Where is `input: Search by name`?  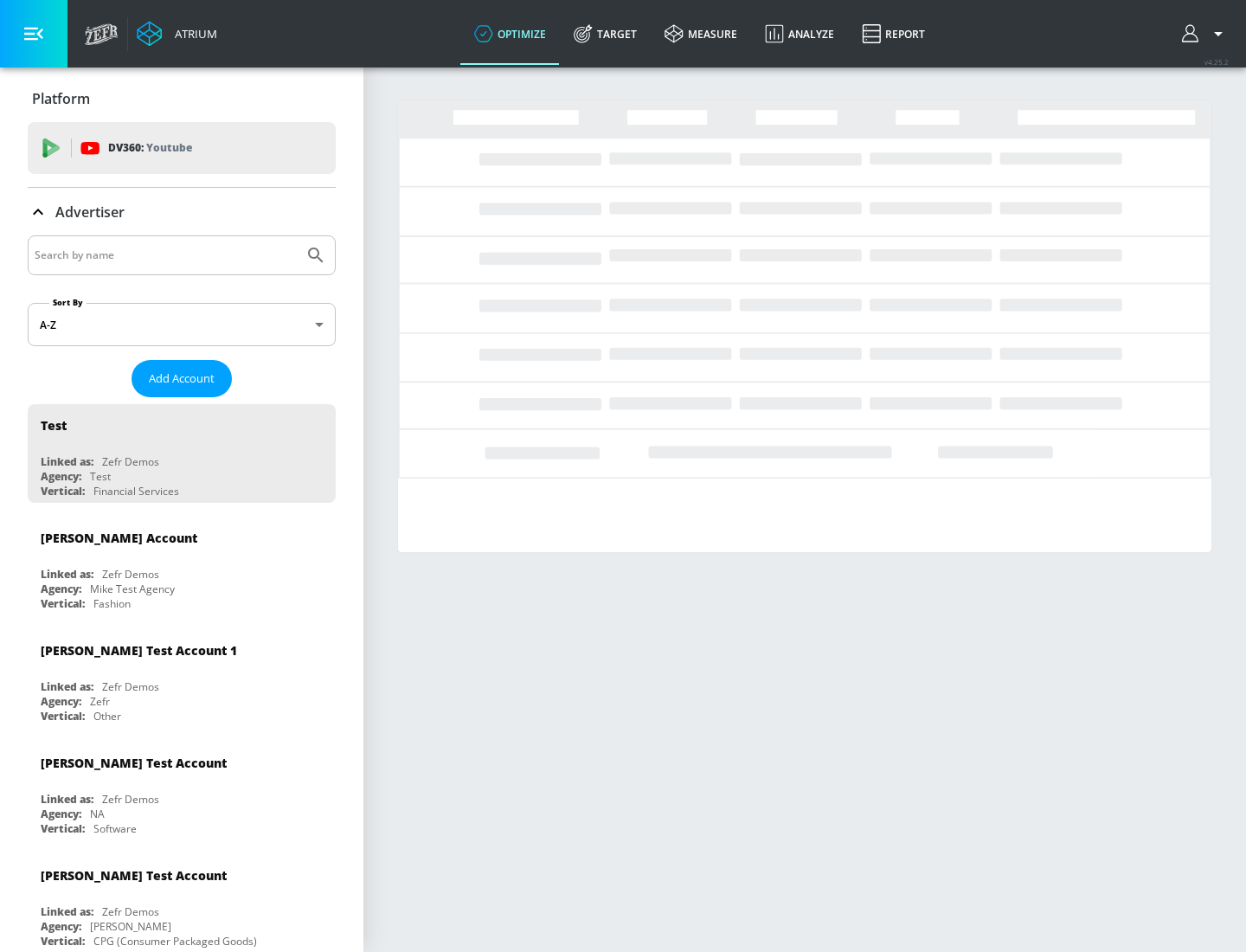 input: Search by name is located at coordinates (165, 256).